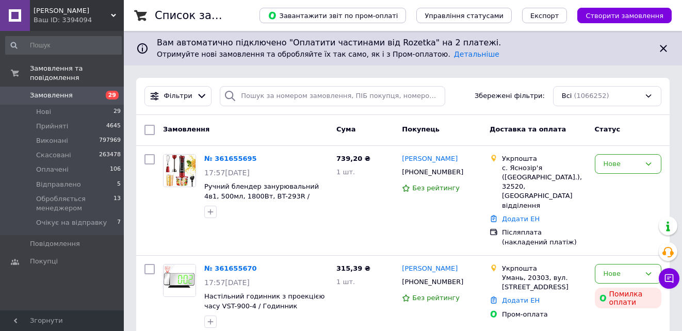 The image size is (682, 331). Describe the element at coordinates (332, 96) in the screenshot. I see `input: Пошук за номером замовлення, ПІБ покупця, номером телефону, Email, номером накладної` at that location.